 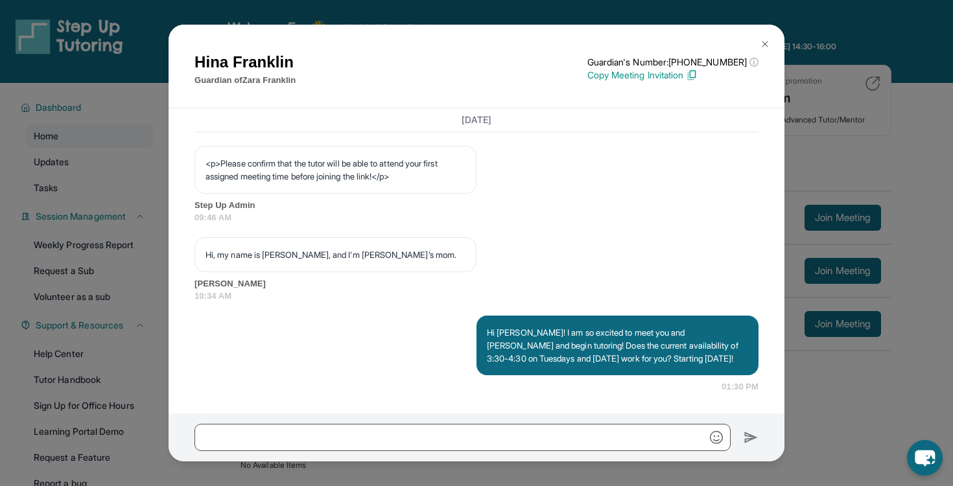 I want to click on img: Copy Icon, so click(x=692, y=75).